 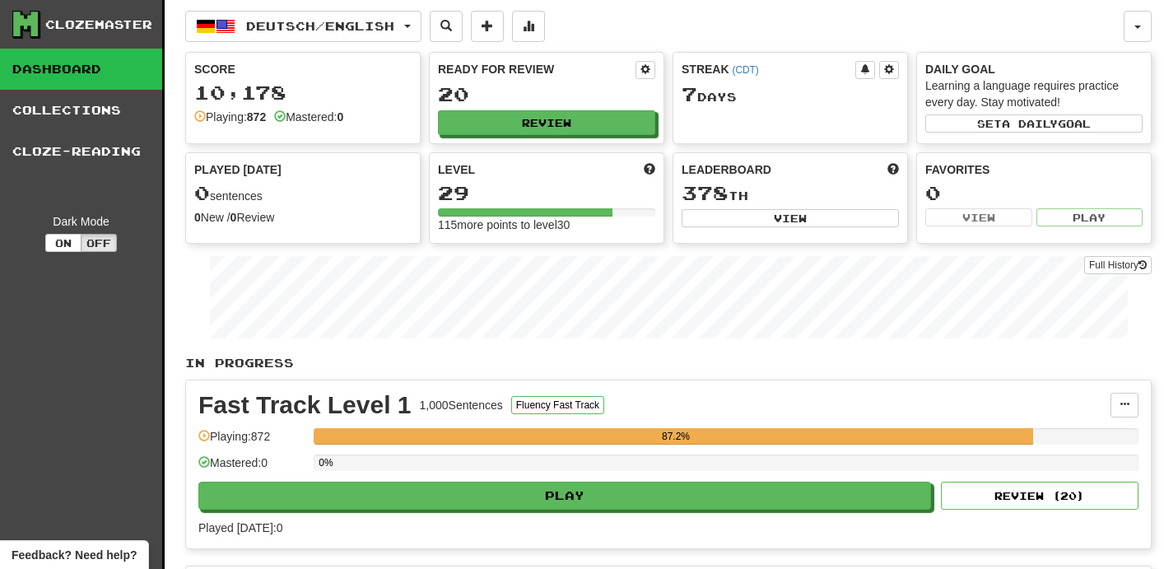 I want to click on div: Ready for Review, so click(x=537, y=69).